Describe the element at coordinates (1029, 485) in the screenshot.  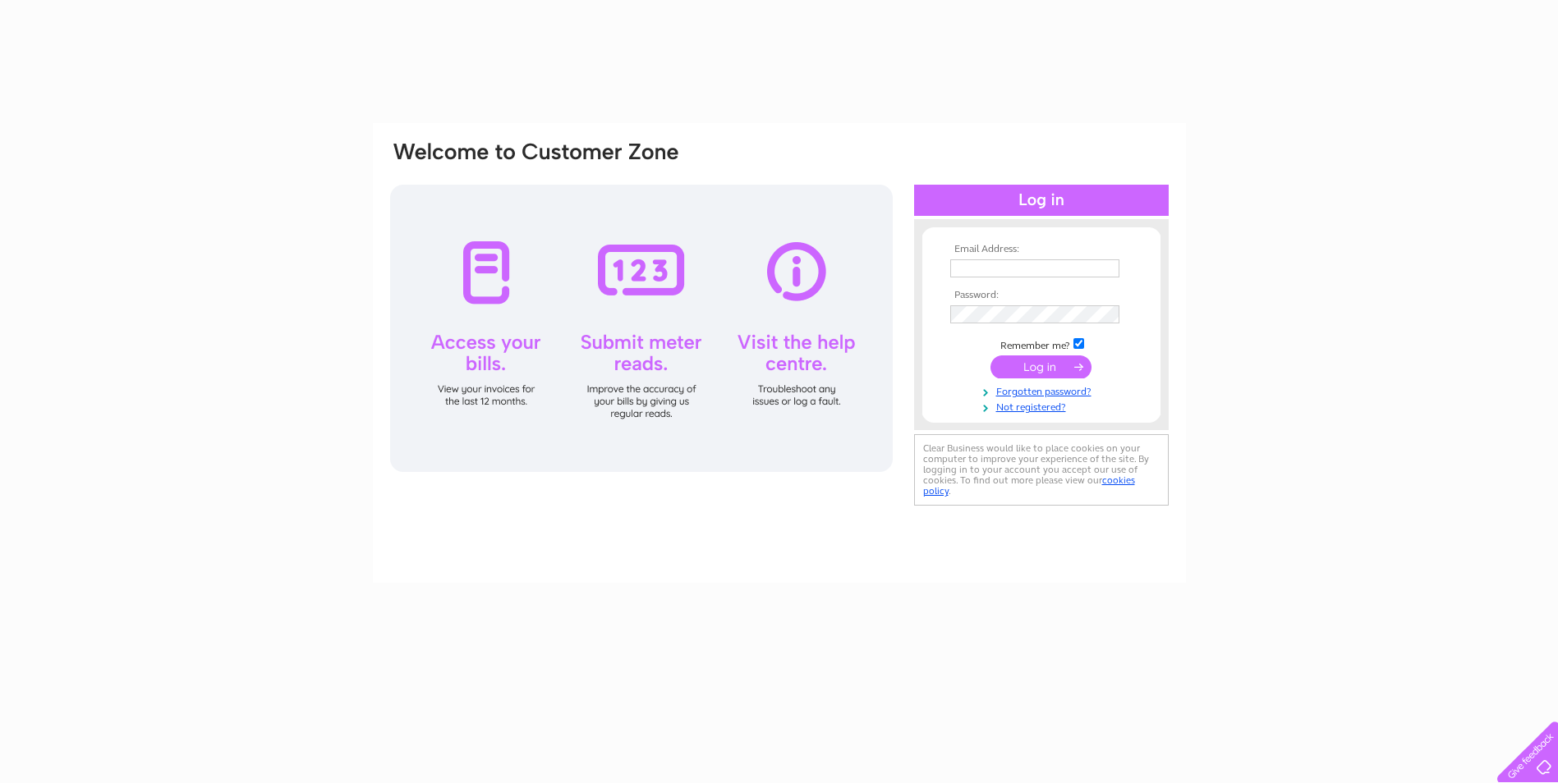
I see `a: cookies policy` at that location.